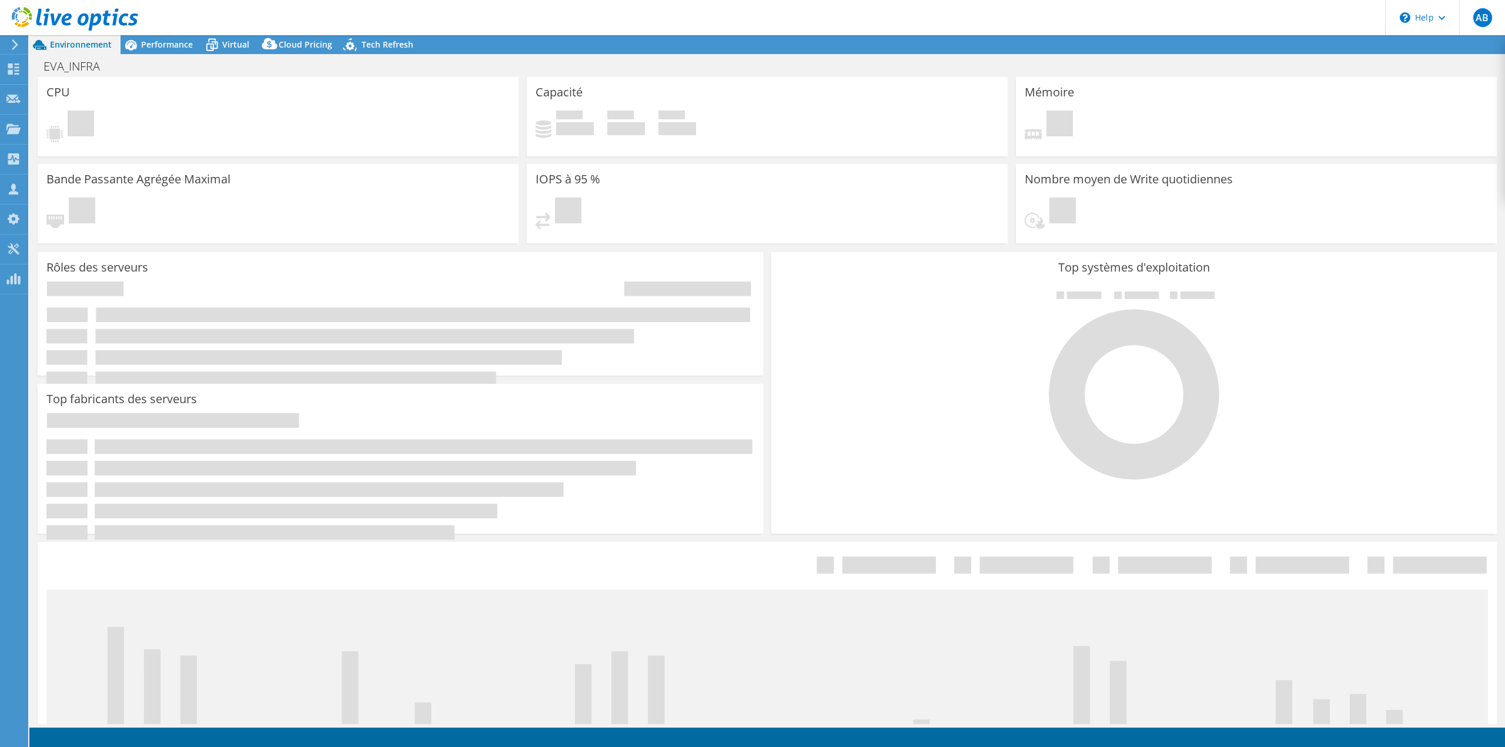 The height and width of the screenshot is (747, 1505). What do you see at coordinates (78, 66) in the screenshot?
I see `h1: EVA_INFRA` at bounding box center [78, 66].